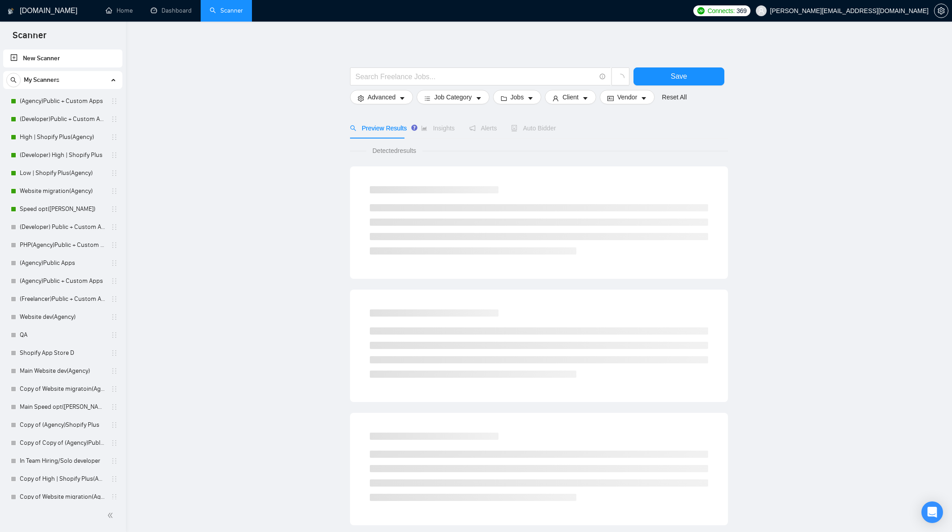  Describe the element at coordinates (424, 128) in the screenshot. I see `span: area-chart` at that location.